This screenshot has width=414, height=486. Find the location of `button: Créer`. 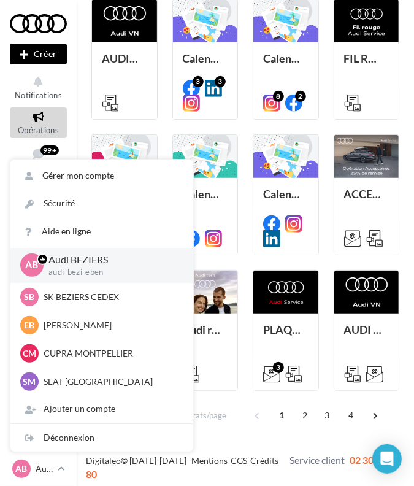

button: Créer is located at coordinates (38, 54).